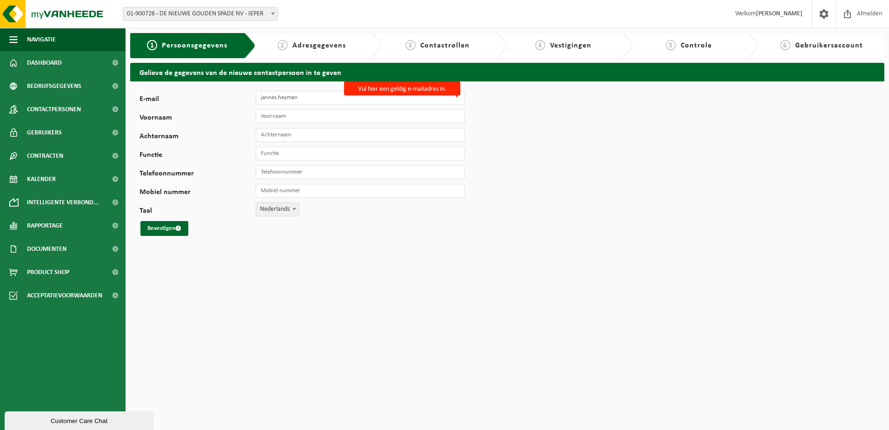  Describe the element at coordinates (198, 100) in the screenshot. I see `label: E-mail` at that location.